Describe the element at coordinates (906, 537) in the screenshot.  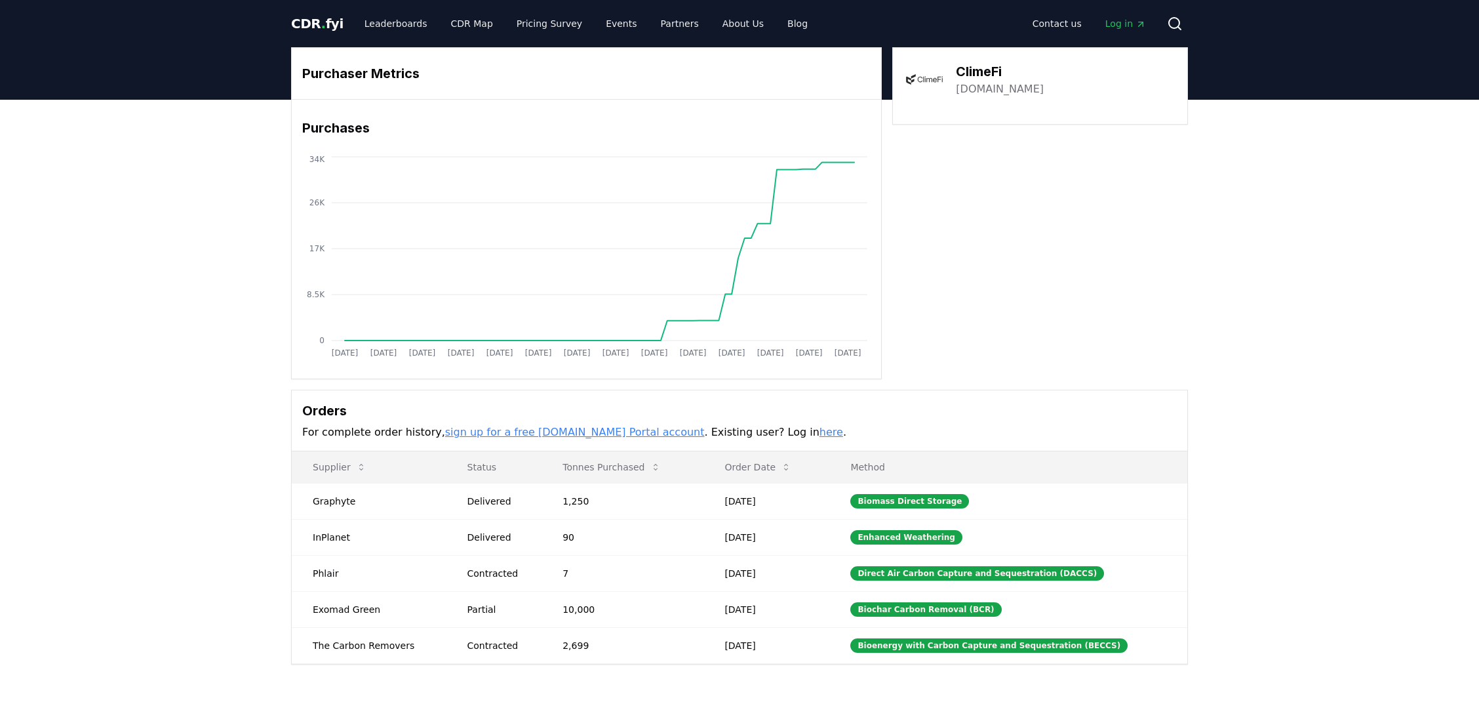
I see `div: Enhanced Weathering` at that location.